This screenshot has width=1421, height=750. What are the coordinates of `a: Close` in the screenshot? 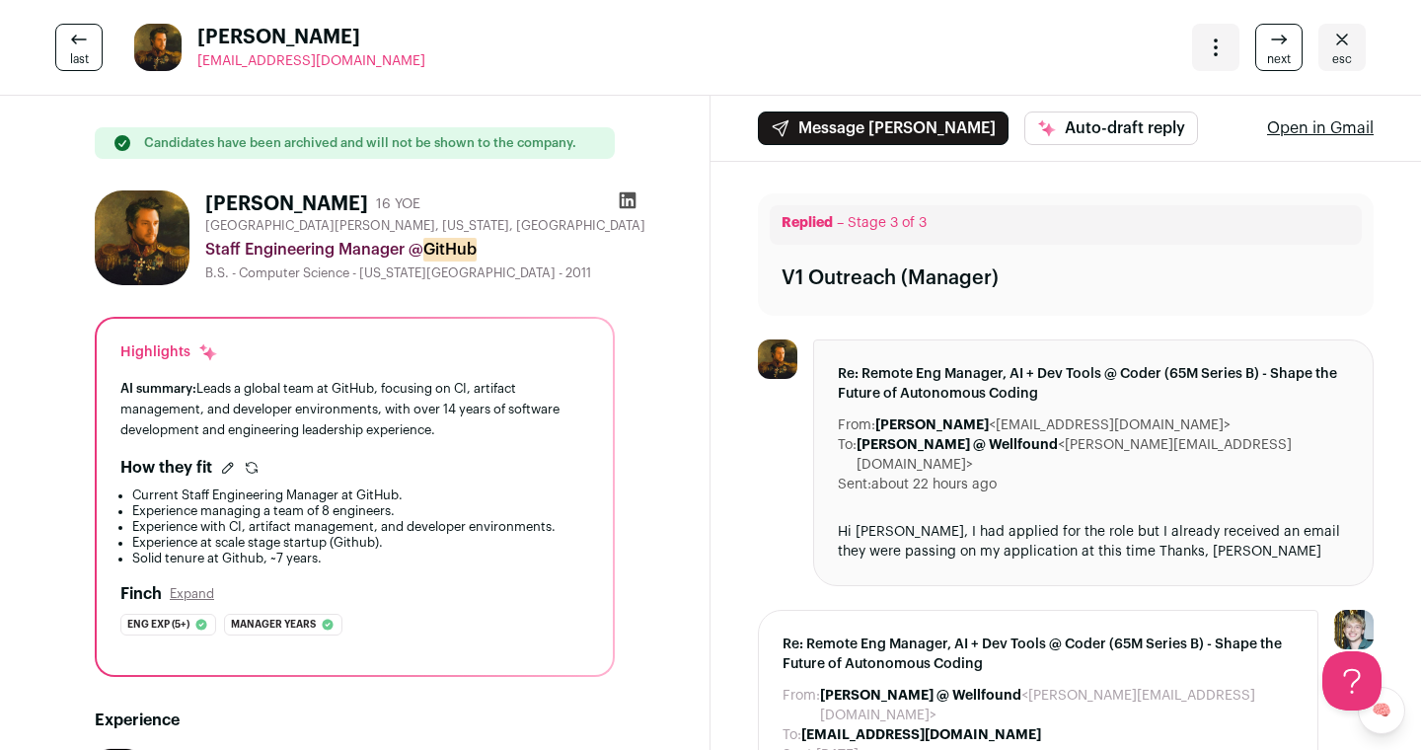 It's located at (1342, 47).